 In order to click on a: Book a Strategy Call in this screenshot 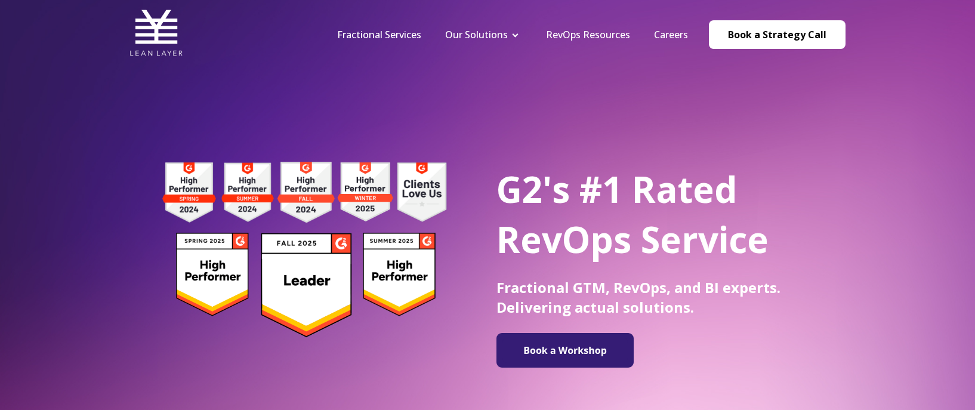, I will do `click(777, 35)`.